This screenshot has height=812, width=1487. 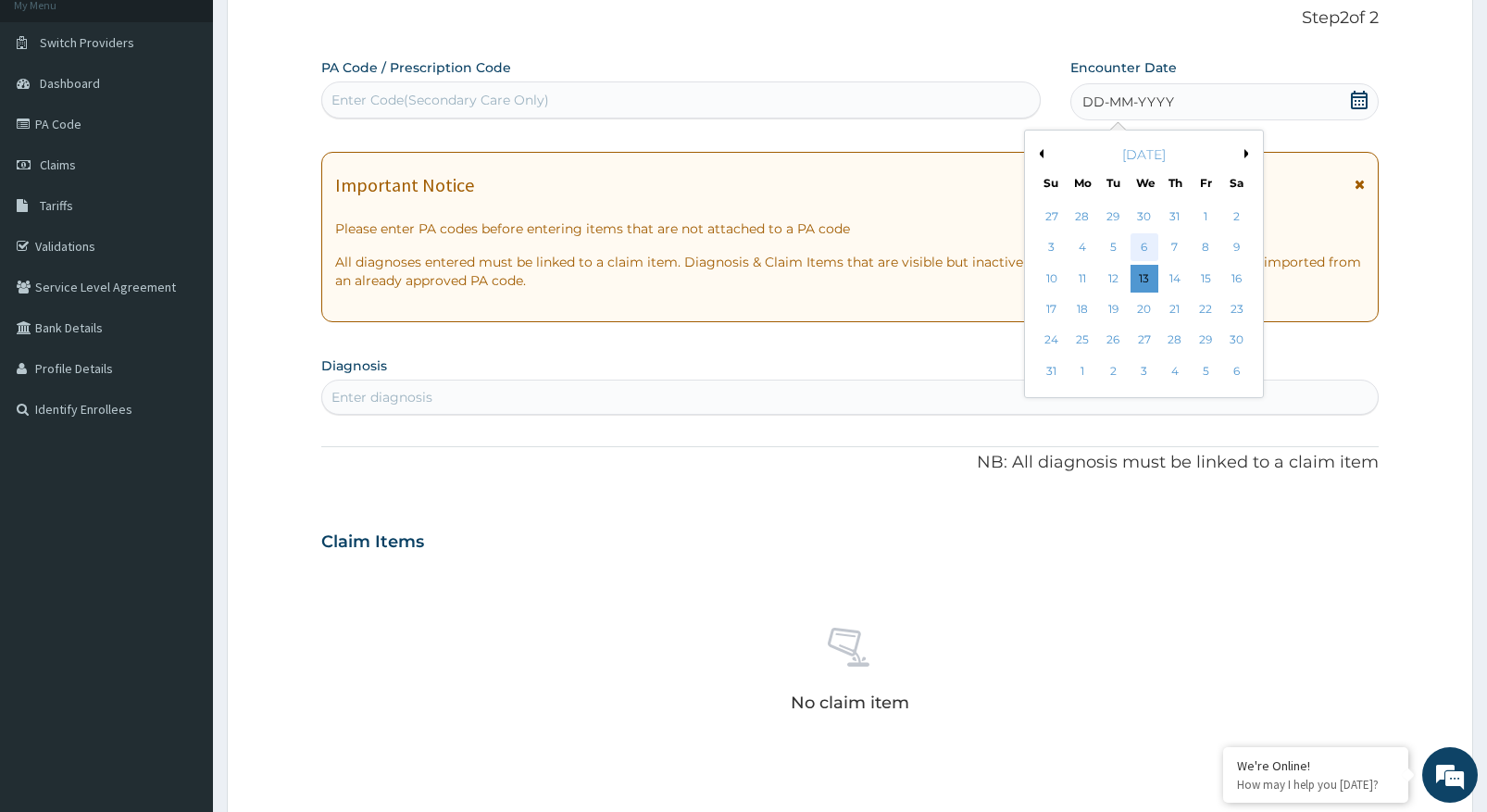 What do you see at coordinates (1175, 248) in the screenshot?
I see `div: Choose Thursday, August 7th, 2025` at bounding box center [1175, 248].